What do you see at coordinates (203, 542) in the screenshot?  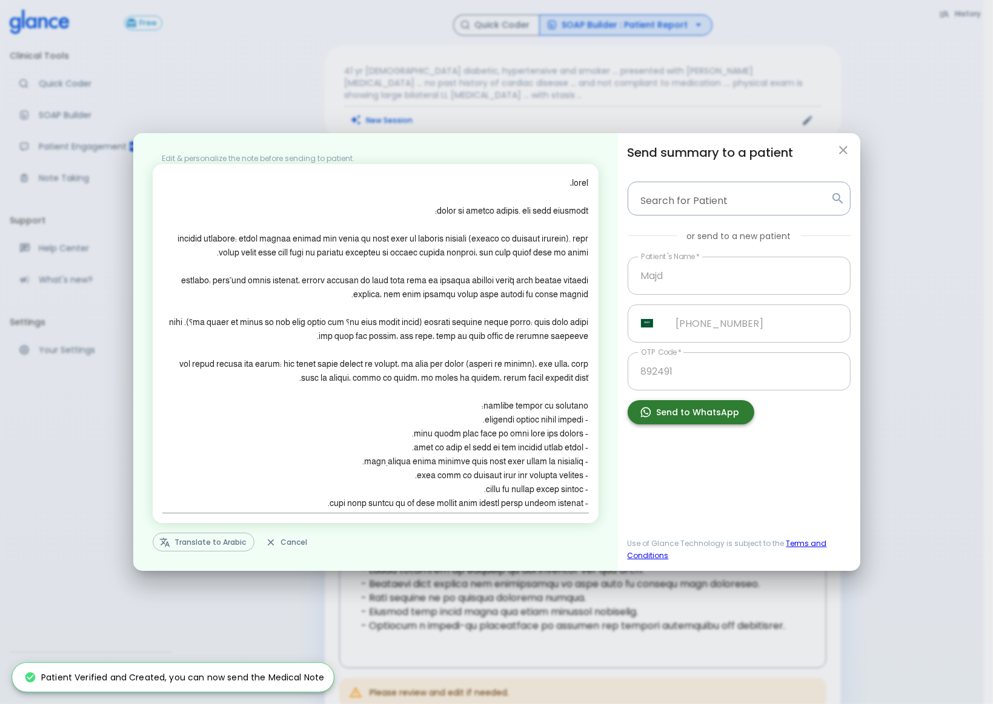 I see `button: Translate to Arabic` at bounding box center [203, 542].